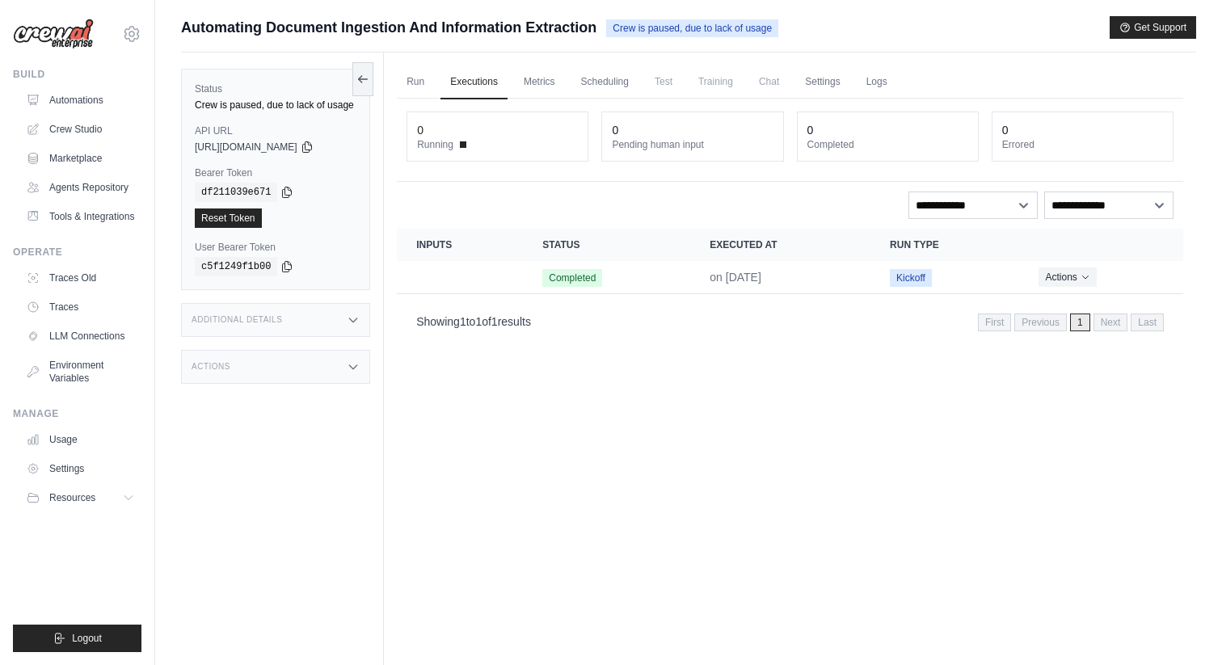 This screenshot has height=665, width=1222. Describe the element at coordinates (735, 277) in the screenshot. I see `time: July 23, 2025 at 13:41 PDT` at that location.